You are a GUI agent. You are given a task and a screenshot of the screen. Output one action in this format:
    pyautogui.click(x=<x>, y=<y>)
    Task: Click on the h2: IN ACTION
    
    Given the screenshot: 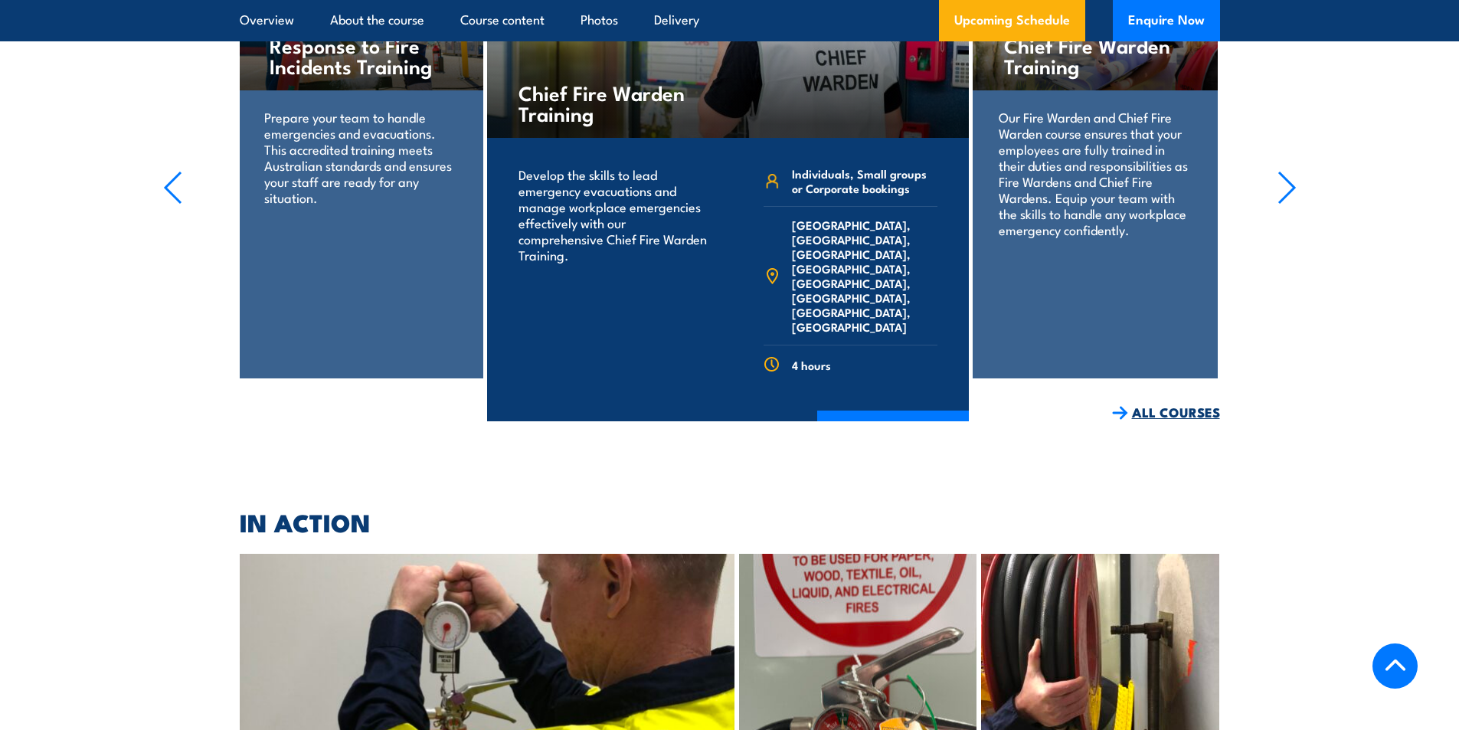 What is the action you would take?
    pyautogui.click(x=730, y=521)
    